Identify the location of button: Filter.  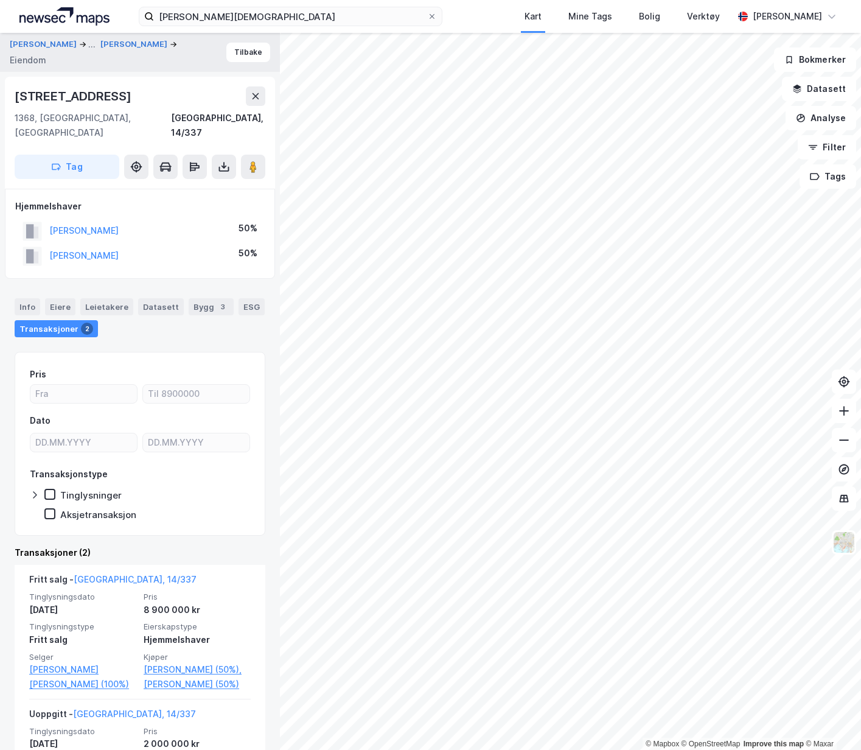
(827, 147).